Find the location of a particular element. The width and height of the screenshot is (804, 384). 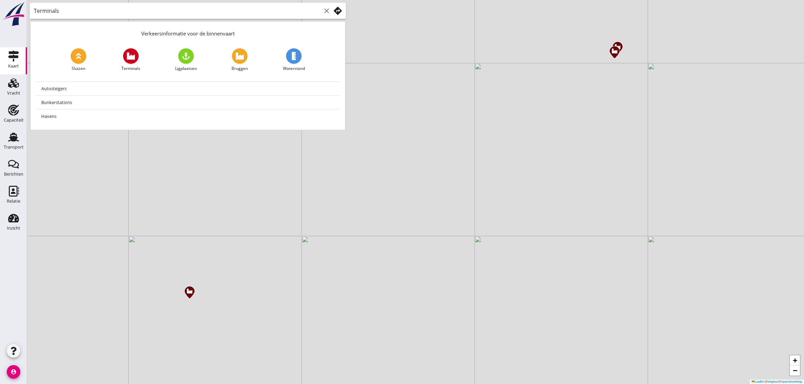

input: Zoek faciliteit is located at coordinates (177, 11).